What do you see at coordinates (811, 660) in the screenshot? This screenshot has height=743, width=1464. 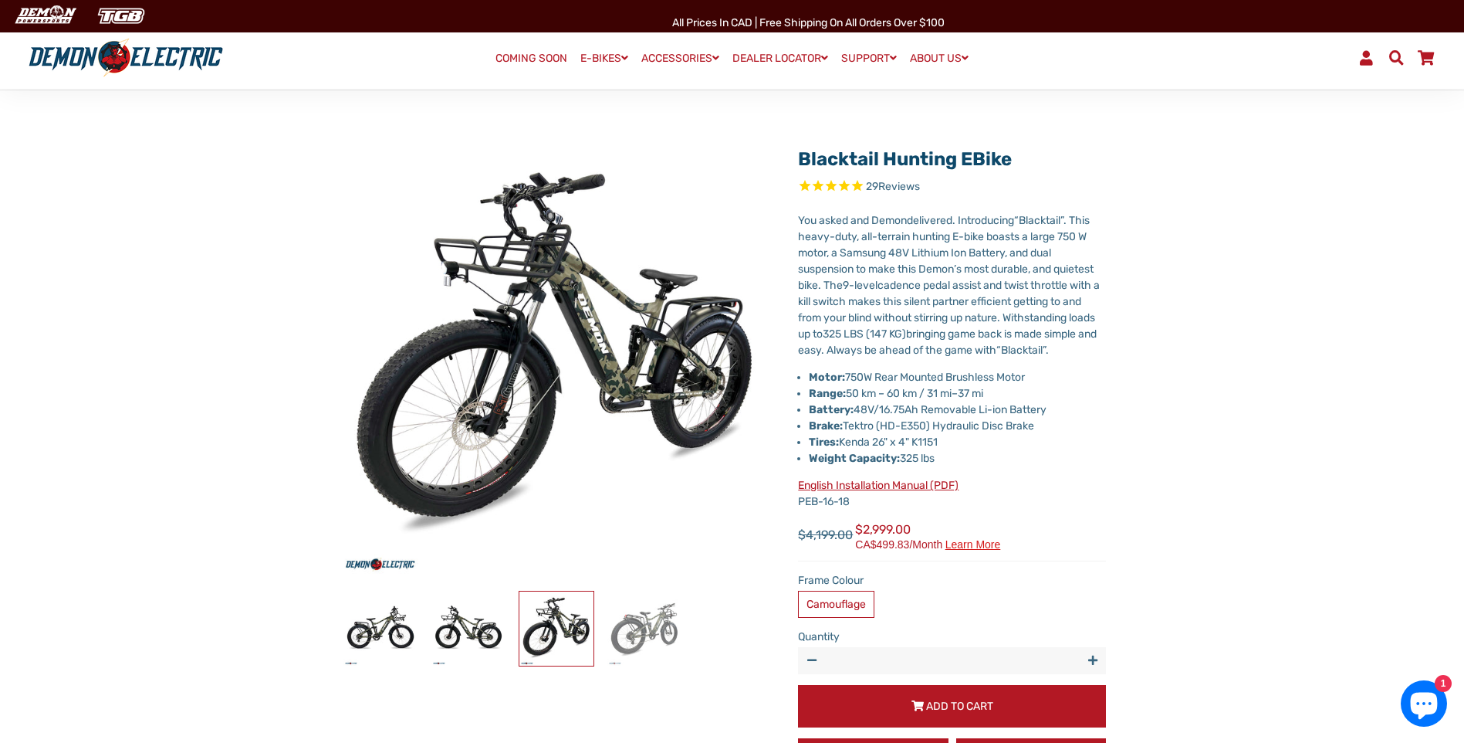 I see `button: Reduce item quantity by one` at bounding box center [811, 660].